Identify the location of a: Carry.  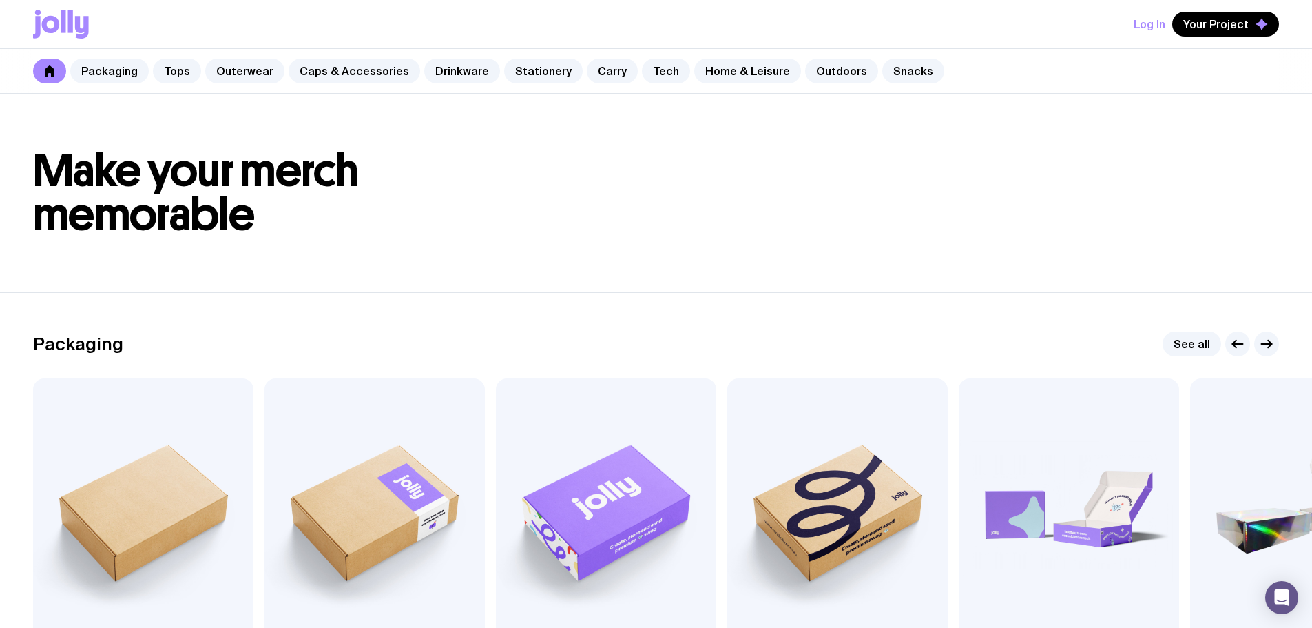
(612, 71).